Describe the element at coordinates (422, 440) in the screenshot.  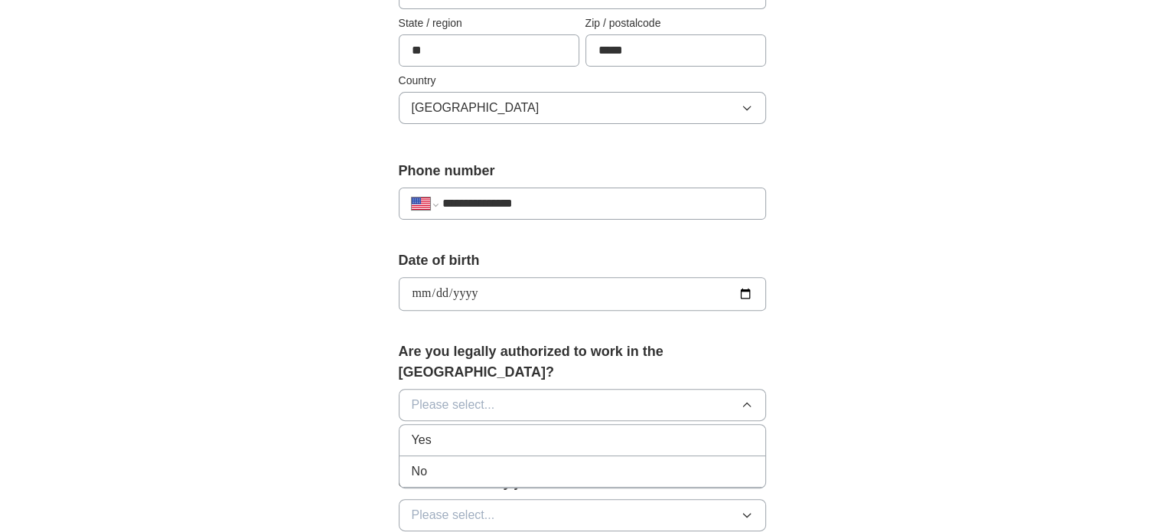
I see `span: Yes` at that location.